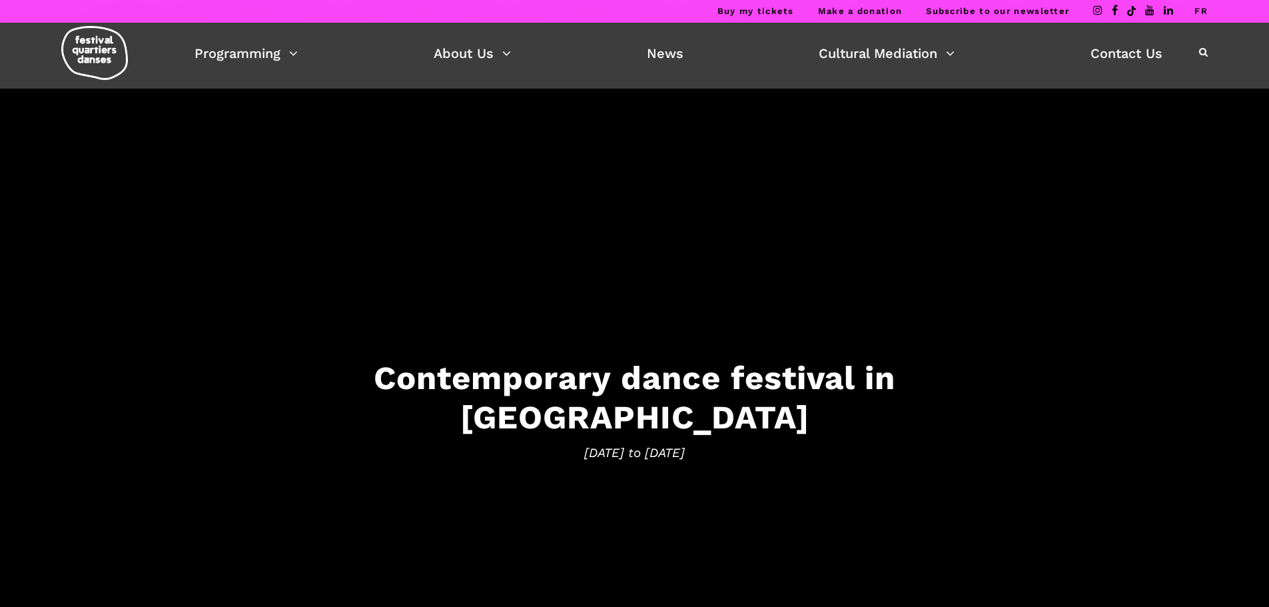 Image resolution: width=1269 pixels, height=607 pixels. I want to click on a: FR, so click(1201, 11).